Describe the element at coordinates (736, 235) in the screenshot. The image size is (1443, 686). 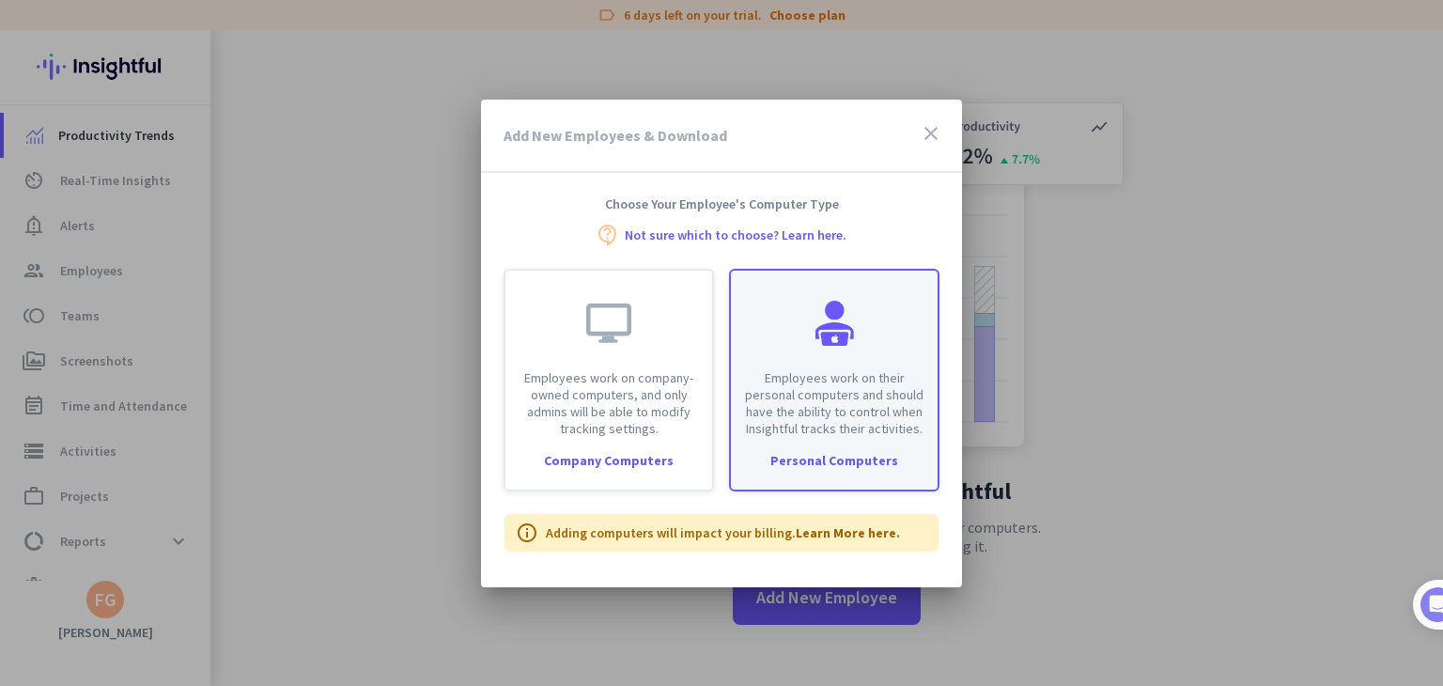
I see `a: Not sure which to choose? Learn here.` at that location.